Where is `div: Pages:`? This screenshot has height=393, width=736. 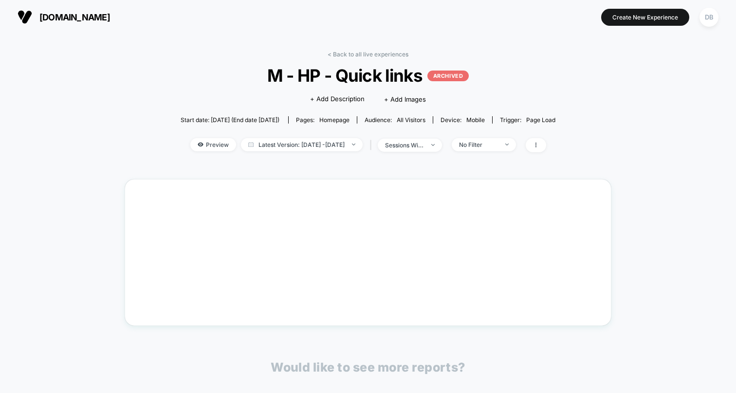 div: Pages: is located at coordinates (323, 120).